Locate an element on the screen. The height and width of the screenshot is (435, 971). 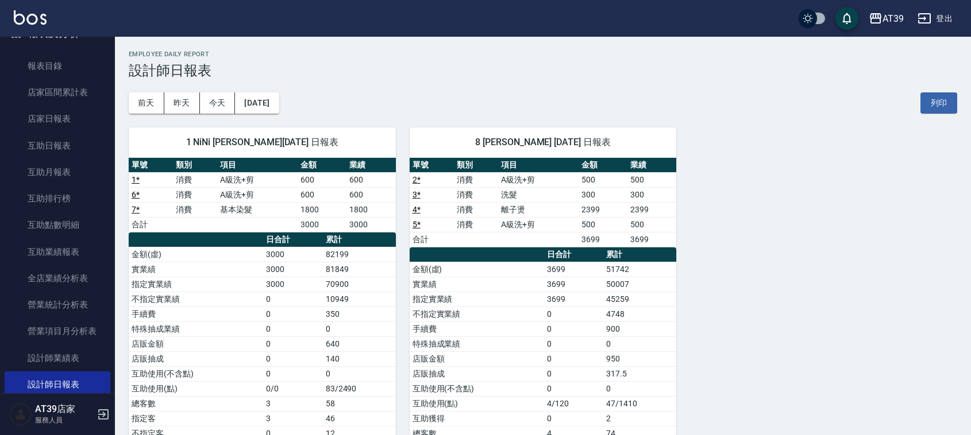
td: 0/0 is located at coordinates (292, 389).